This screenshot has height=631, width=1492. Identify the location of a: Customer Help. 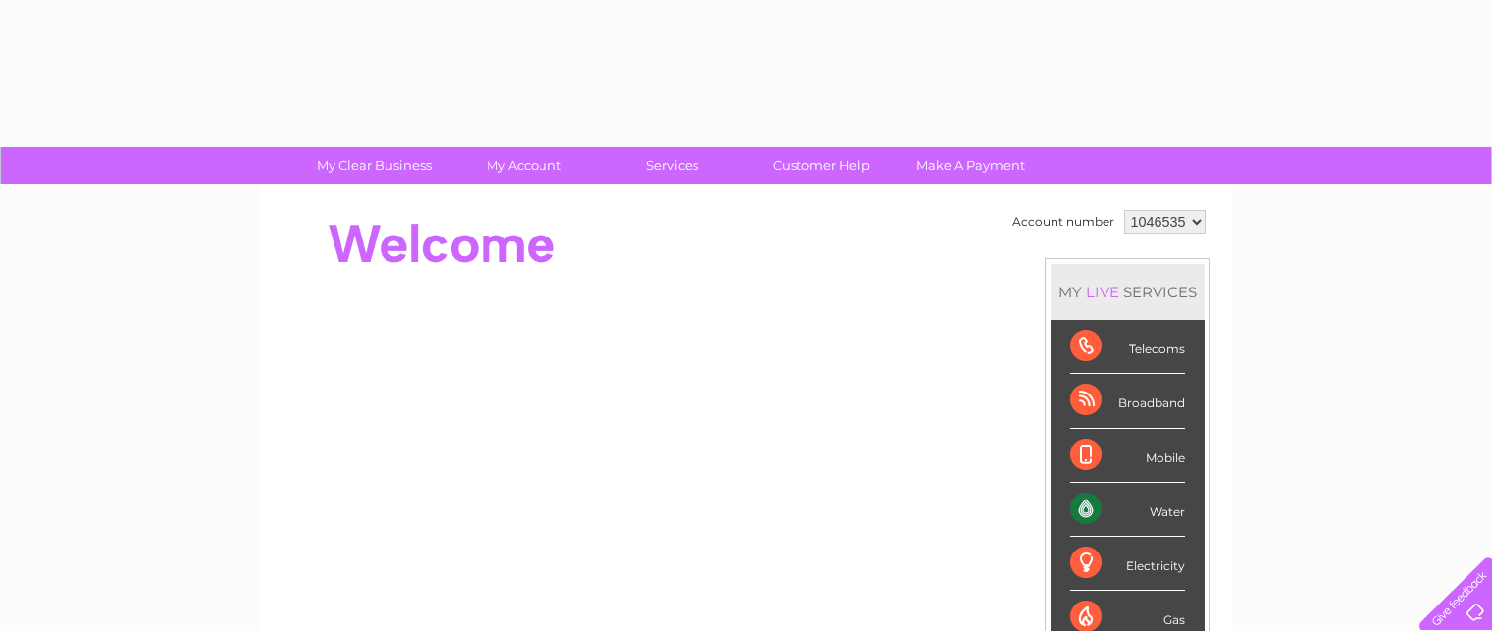
(821, 165).